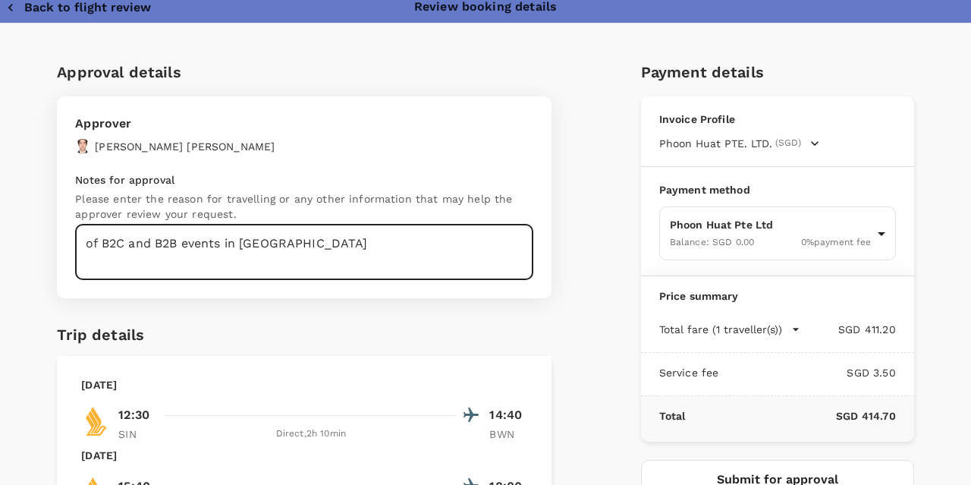  Describe the element at coordinates (788, 143) in the screenshot. I see `span: (SGD)` at that location.